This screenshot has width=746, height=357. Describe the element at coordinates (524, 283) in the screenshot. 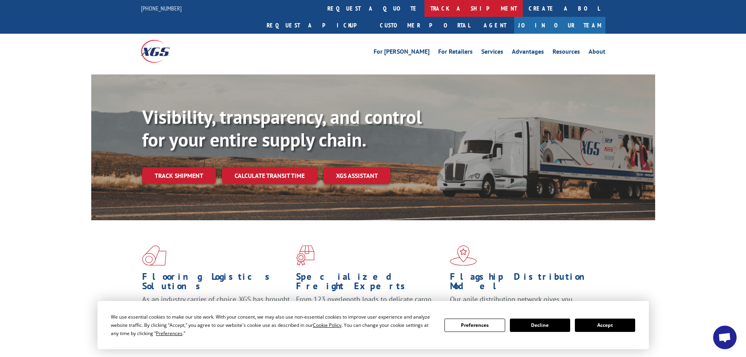

I see `h1: Flagship Distribution Model` at that location.